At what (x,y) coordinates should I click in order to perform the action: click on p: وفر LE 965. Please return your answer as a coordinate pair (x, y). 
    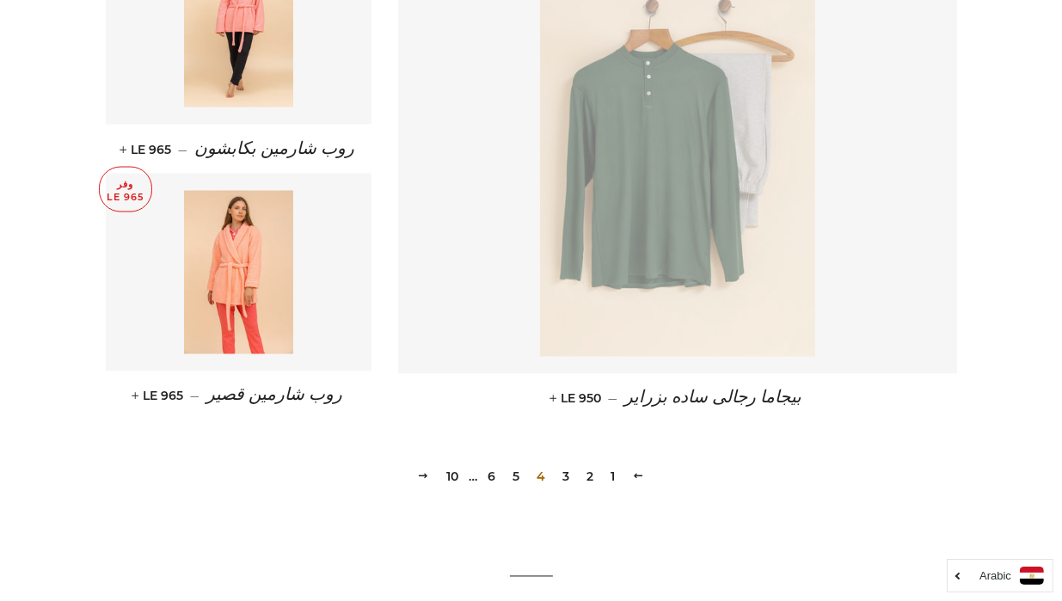
    Looking at the image, I should click on (126, 189).